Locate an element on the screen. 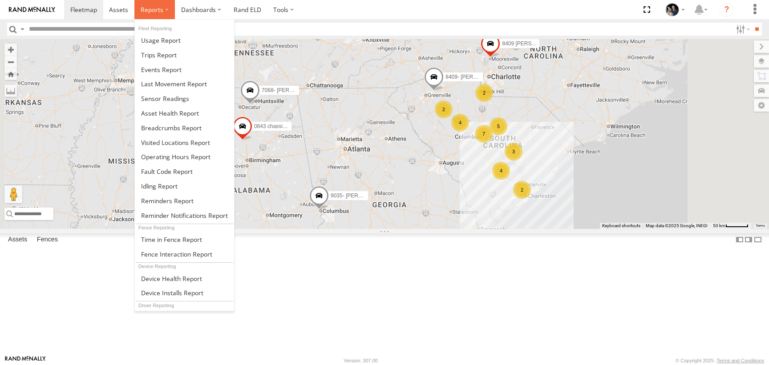  a: Device Health Report is located at coordinates (184, 279).